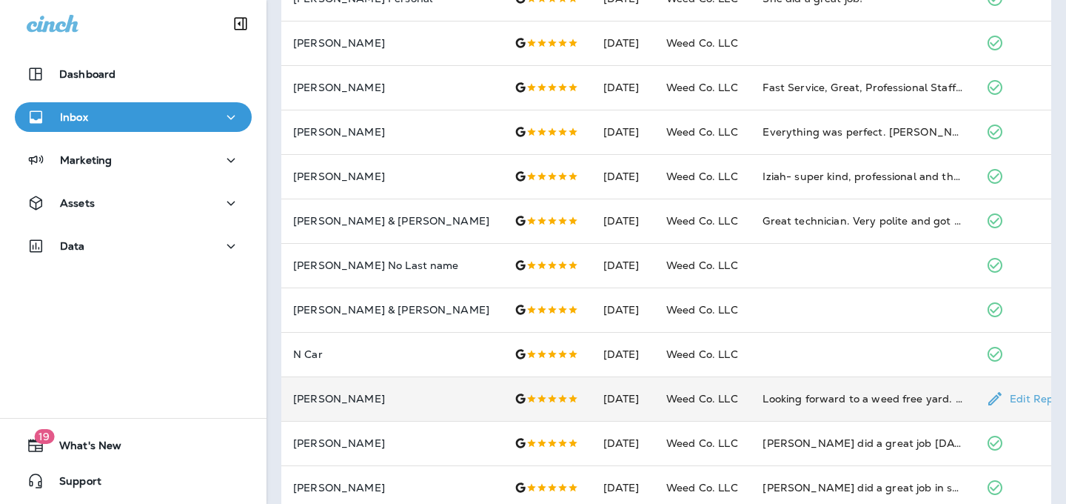 This screenshot has width=1066, height=504. Describe the element at coordinates (133, 246) in the screenshot. I see `button: Data` at that location.